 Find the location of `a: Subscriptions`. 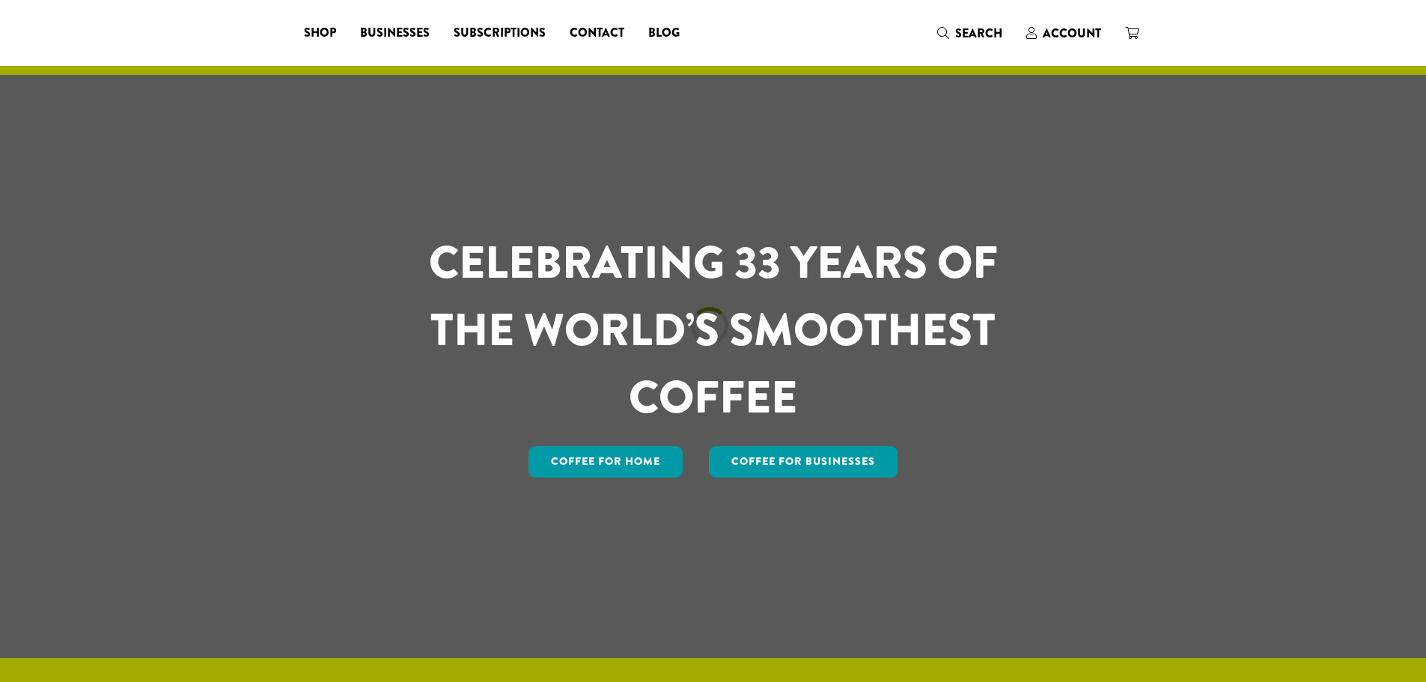

a: Subscriptions is located at coordinates (499, 33).